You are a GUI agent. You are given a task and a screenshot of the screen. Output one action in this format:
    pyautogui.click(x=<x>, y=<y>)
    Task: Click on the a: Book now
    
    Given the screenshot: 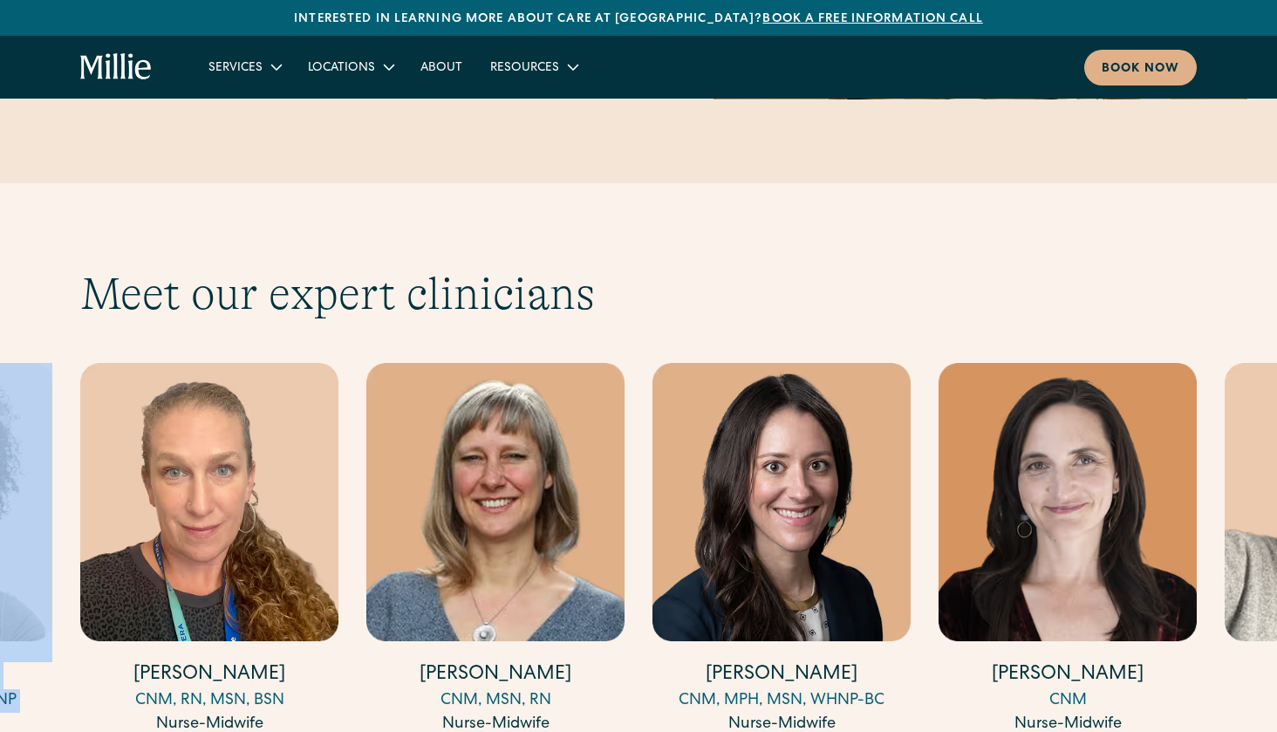 What is the action you would take?
    pyautogui.click(x=1140, y=67)
    